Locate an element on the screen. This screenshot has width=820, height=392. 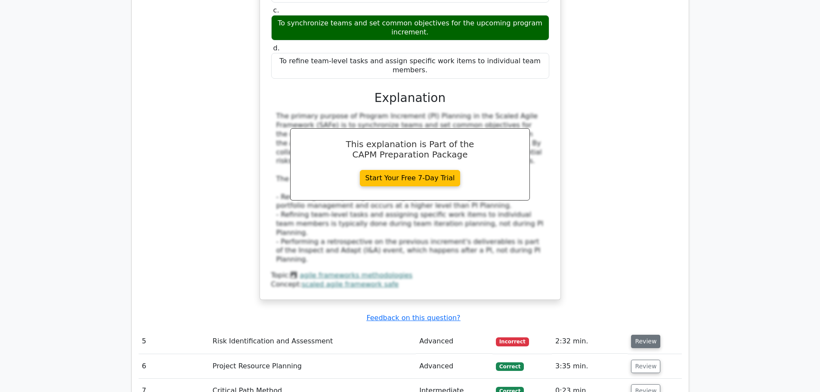
u: Feedback on this question? is located at coordinates (413, 317).